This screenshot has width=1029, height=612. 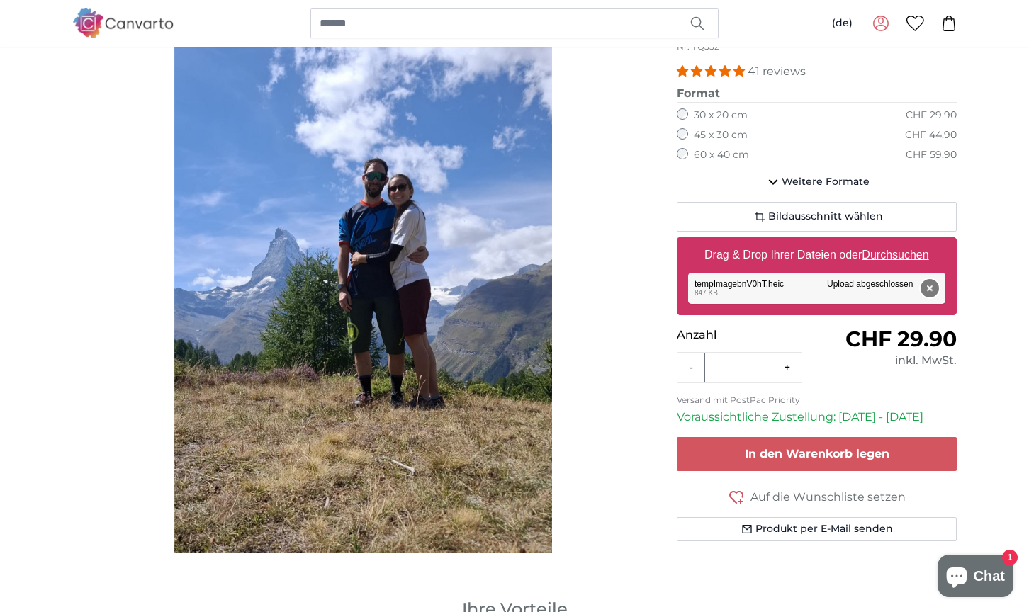 What do you see at coordinates (712, 71) in the screenshot?
I see `span: 4.98 stars` at bounding box center [712, 71].